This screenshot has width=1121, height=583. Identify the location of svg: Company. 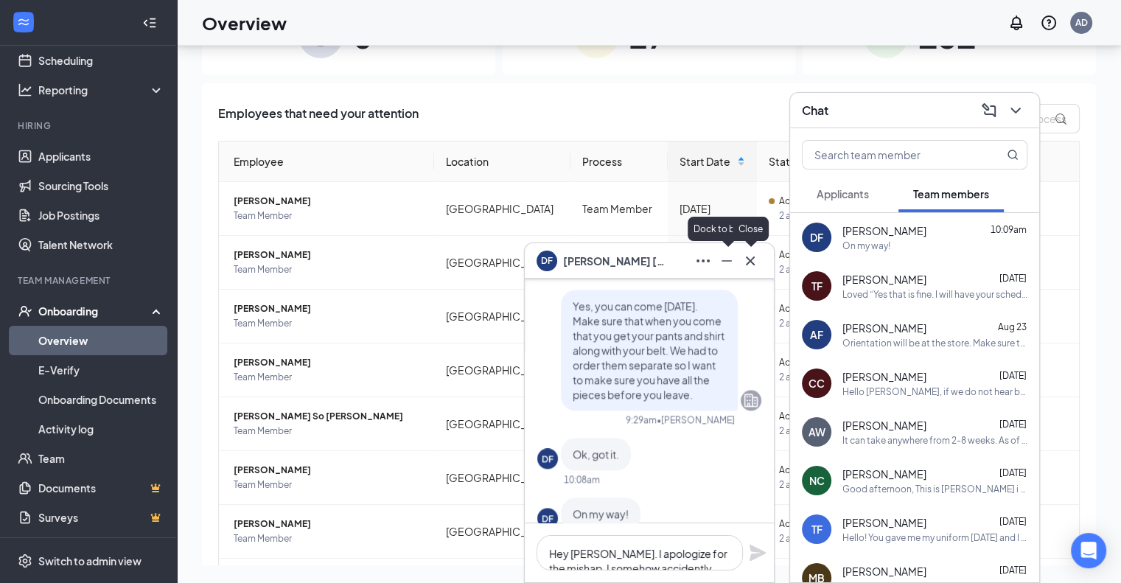
(751, 400).